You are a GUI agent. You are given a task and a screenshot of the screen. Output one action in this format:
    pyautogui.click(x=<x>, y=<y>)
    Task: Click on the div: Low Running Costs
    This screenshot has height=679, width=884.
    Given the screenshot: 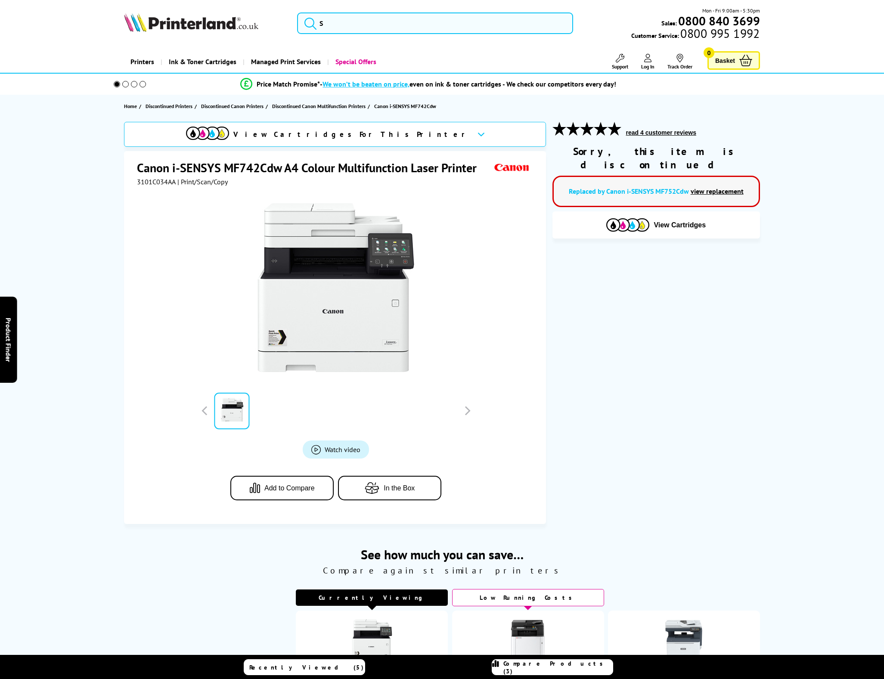 What is the action you would take?
    pyautogui.click(x=528, y=597)
    